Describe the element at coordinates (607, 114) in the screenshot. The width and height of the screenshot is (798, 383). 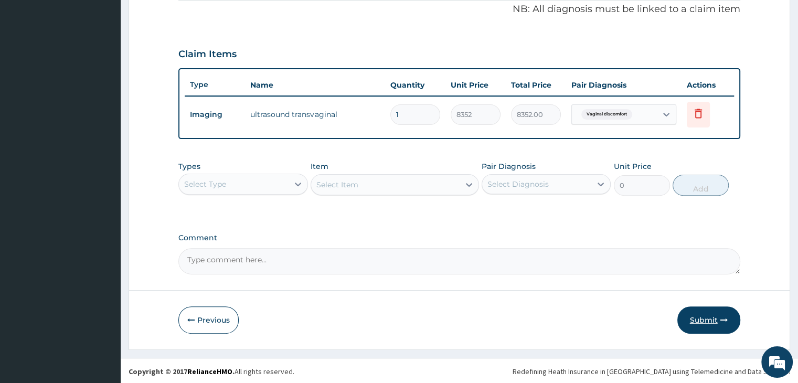
I see `span: Vaginal discomfort` at that location.